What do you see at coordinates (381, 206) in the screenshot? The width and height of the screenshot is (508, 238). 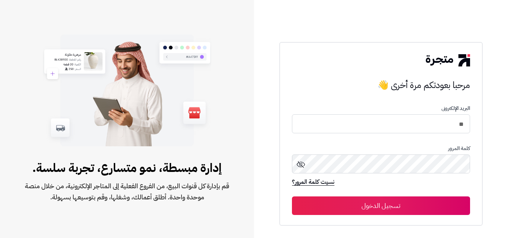 I see `button: تسجيل الدخول` at bounding box center [381, 206].